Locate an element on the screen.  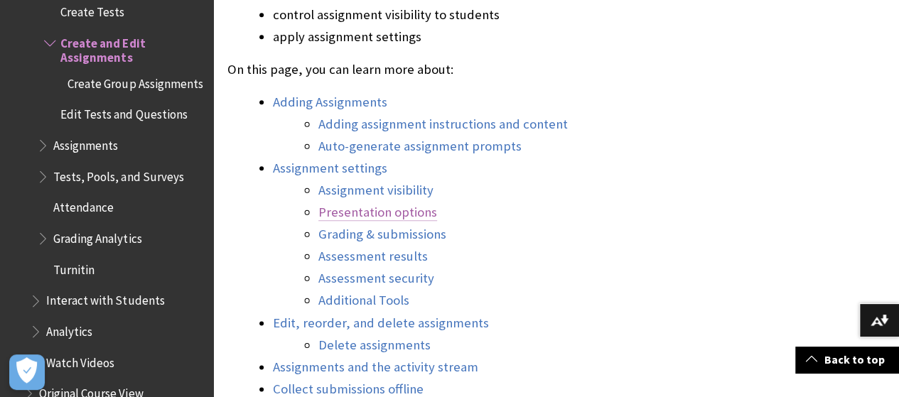
a: Back to top is located at coordinates (847, 359).